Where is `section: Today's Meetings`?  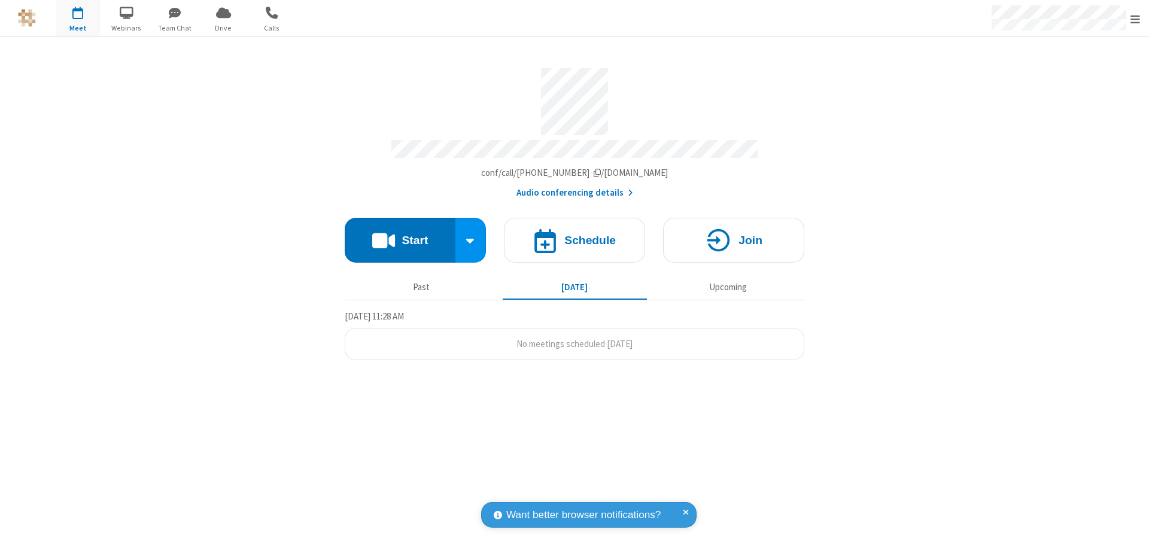
section: Today's Meetings is located at coordinates (575, 335).